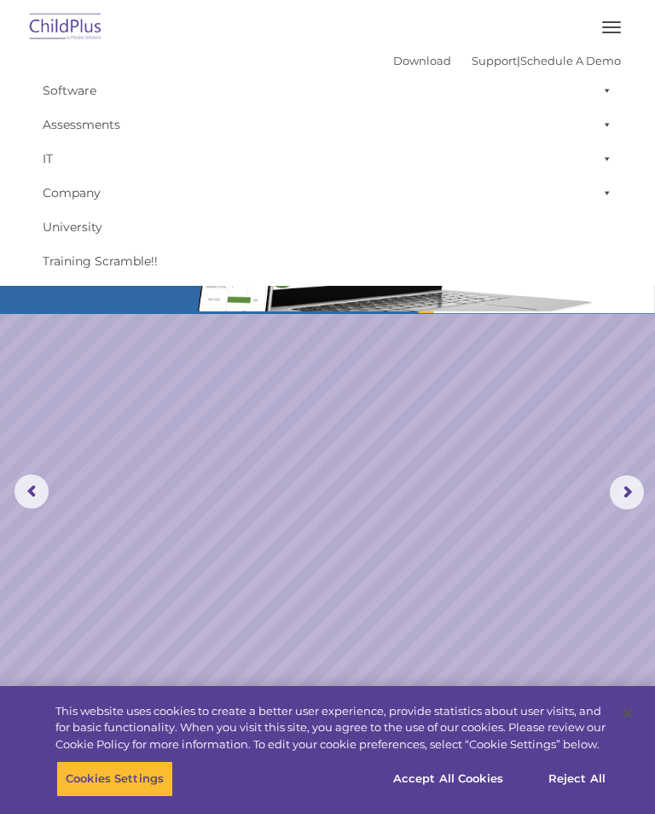 This screenshot has width=655, height=814. What do you see at coordinates (422, 61) in the screenshot?
I see `a: Download` at bounding box center [422, 61].